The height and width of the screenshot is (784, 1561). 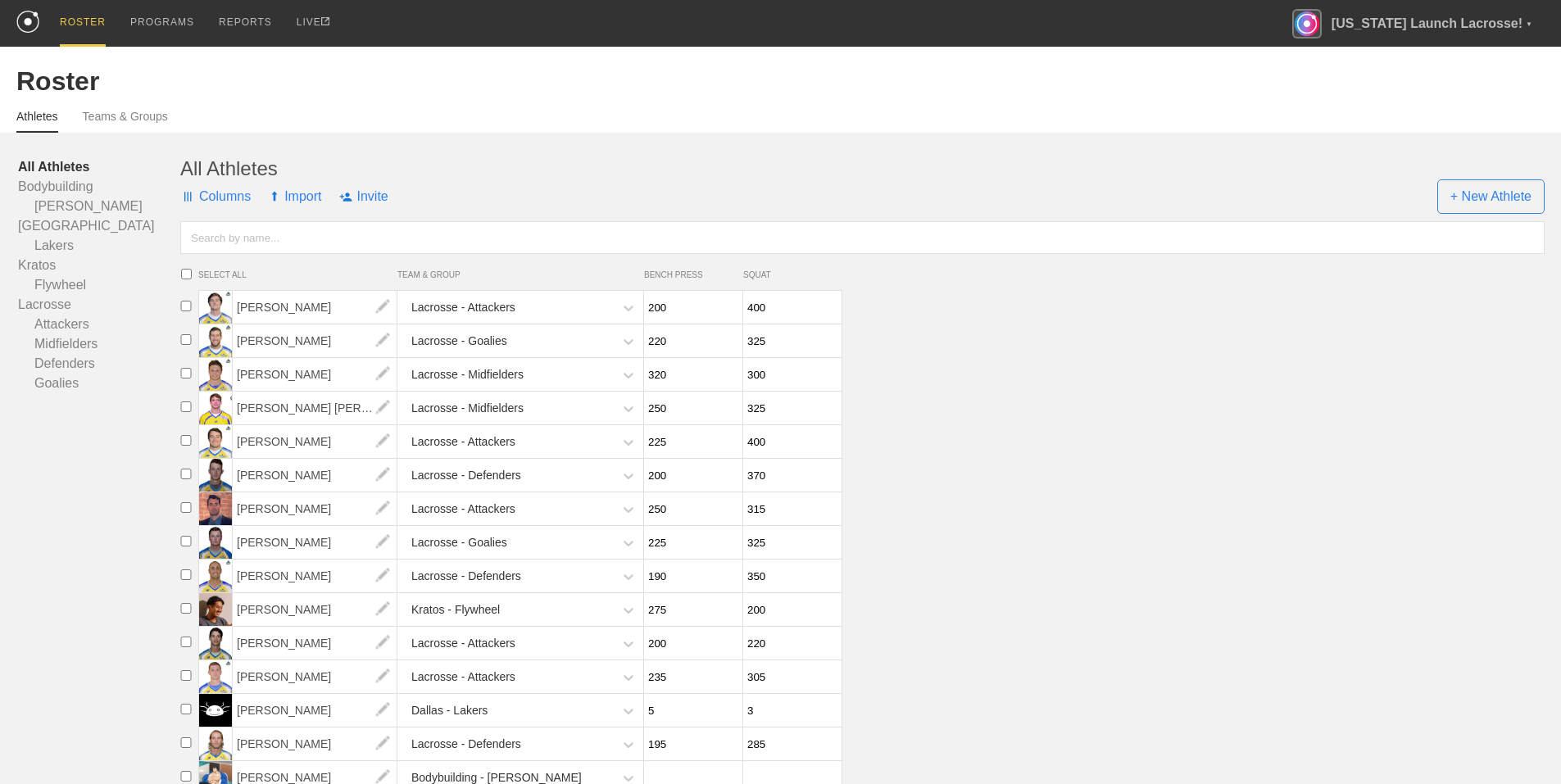 What do you see at coordinates (99, 167) in the screenshot?
I see `a: All Athletes` at bounding box center [99, 167].